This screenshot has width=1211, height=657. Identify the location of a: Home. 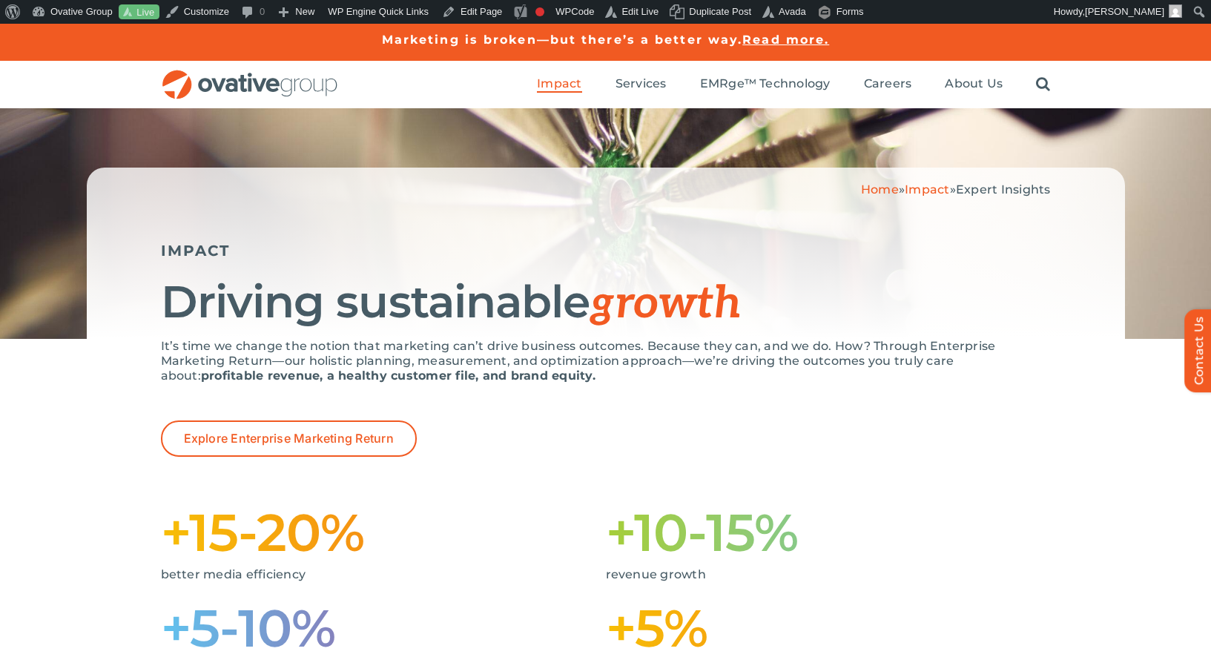
(879, 189).